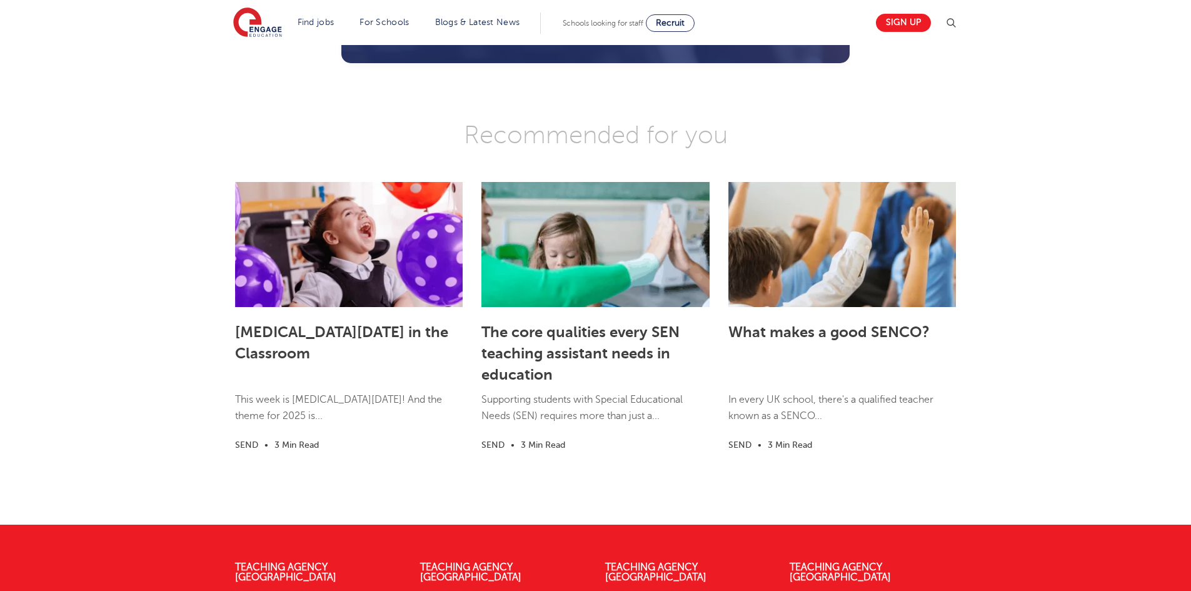 This screenshot has width=1191, height=591. Describe the element at coordinates (595, 135) in the screenshot. I see `h3: Recommended for you` at that location.